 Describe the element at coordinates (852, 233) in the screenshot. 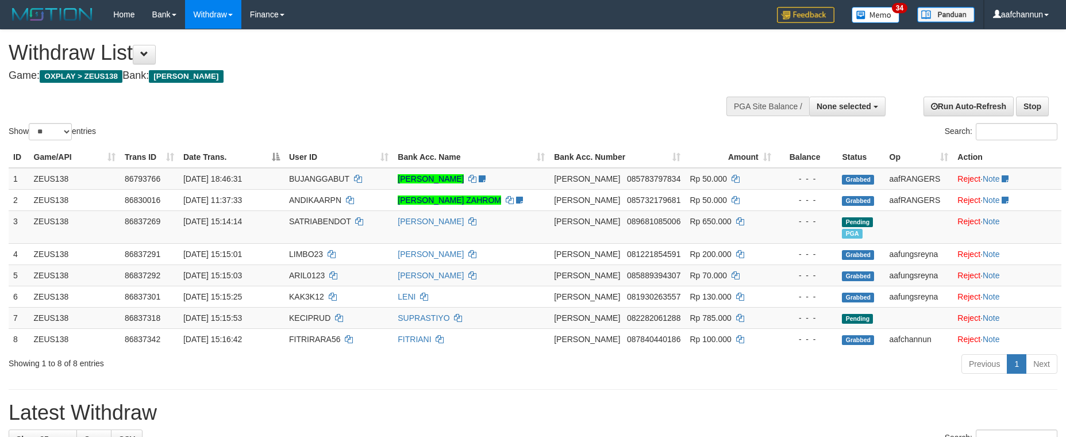

I see `span: Marked by aafRornrotha` at that location.